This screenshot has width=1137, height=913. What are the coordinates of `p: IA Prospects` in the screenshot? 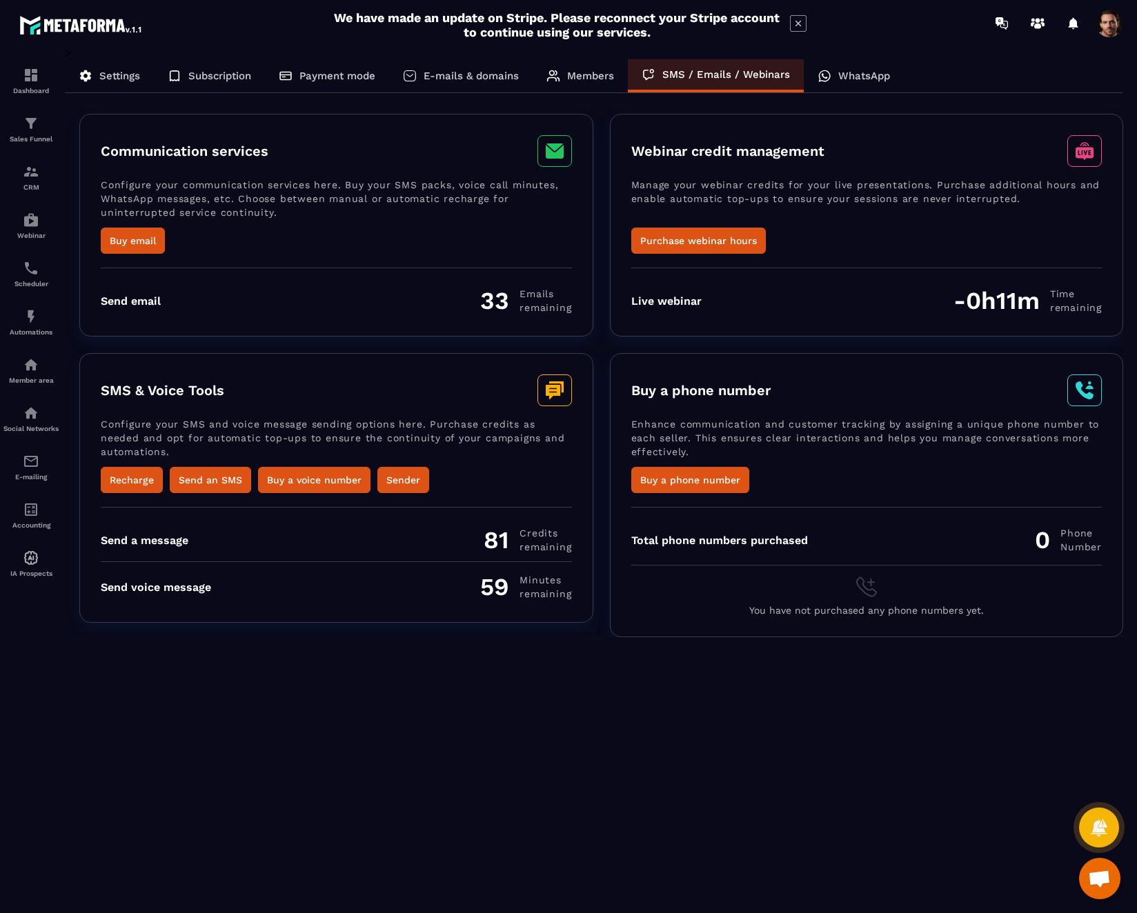 It's located at (31, 573).